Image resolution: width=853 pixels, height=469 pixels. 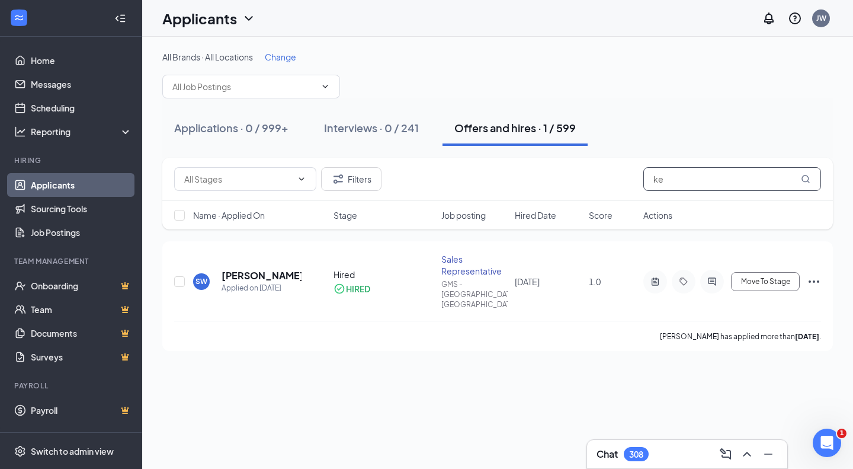 I want to click on a: DocumentsCrown, so click(x=81, y=333).